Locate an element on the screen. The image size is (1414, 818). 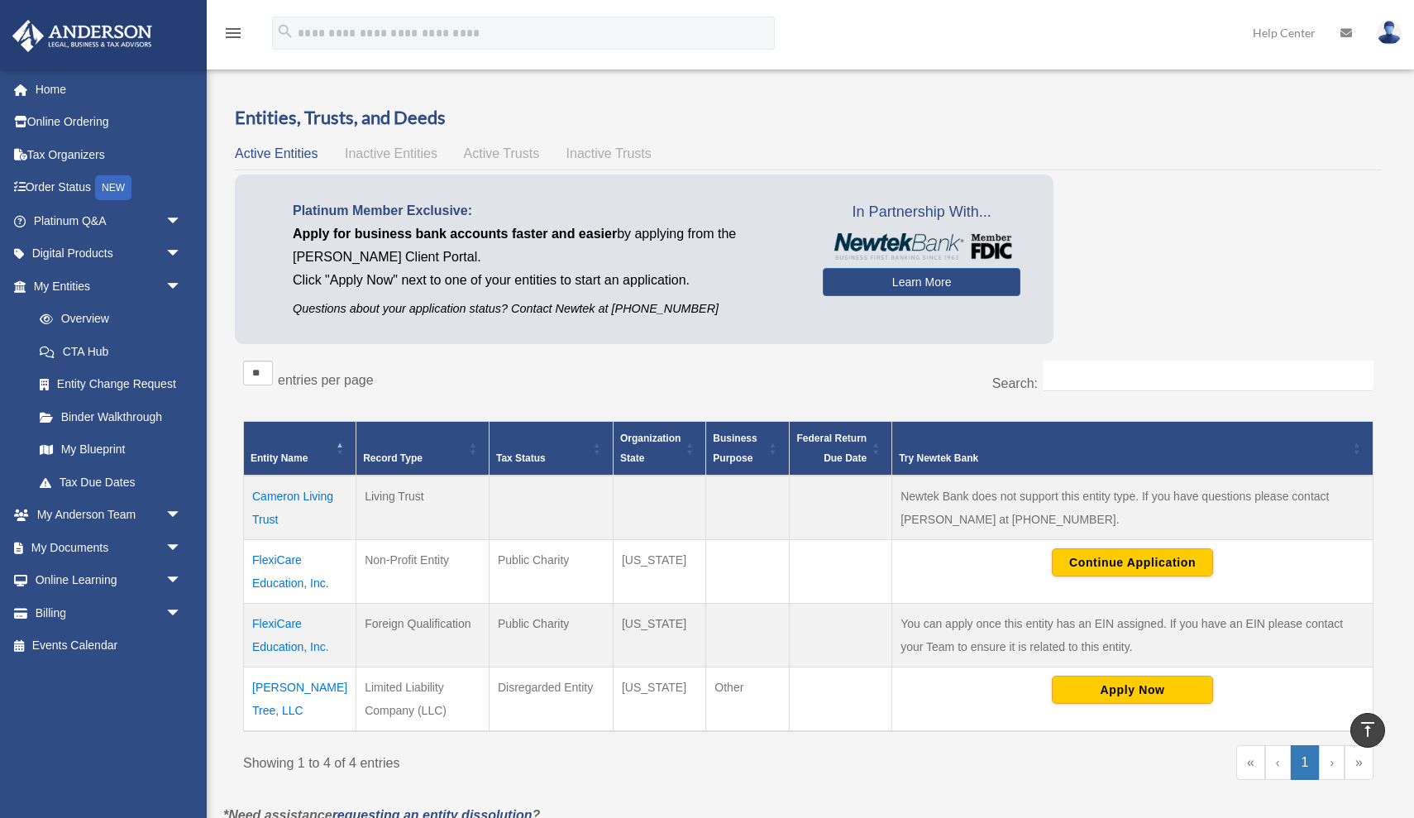
div: NEW is located at coordinates (113, 188).